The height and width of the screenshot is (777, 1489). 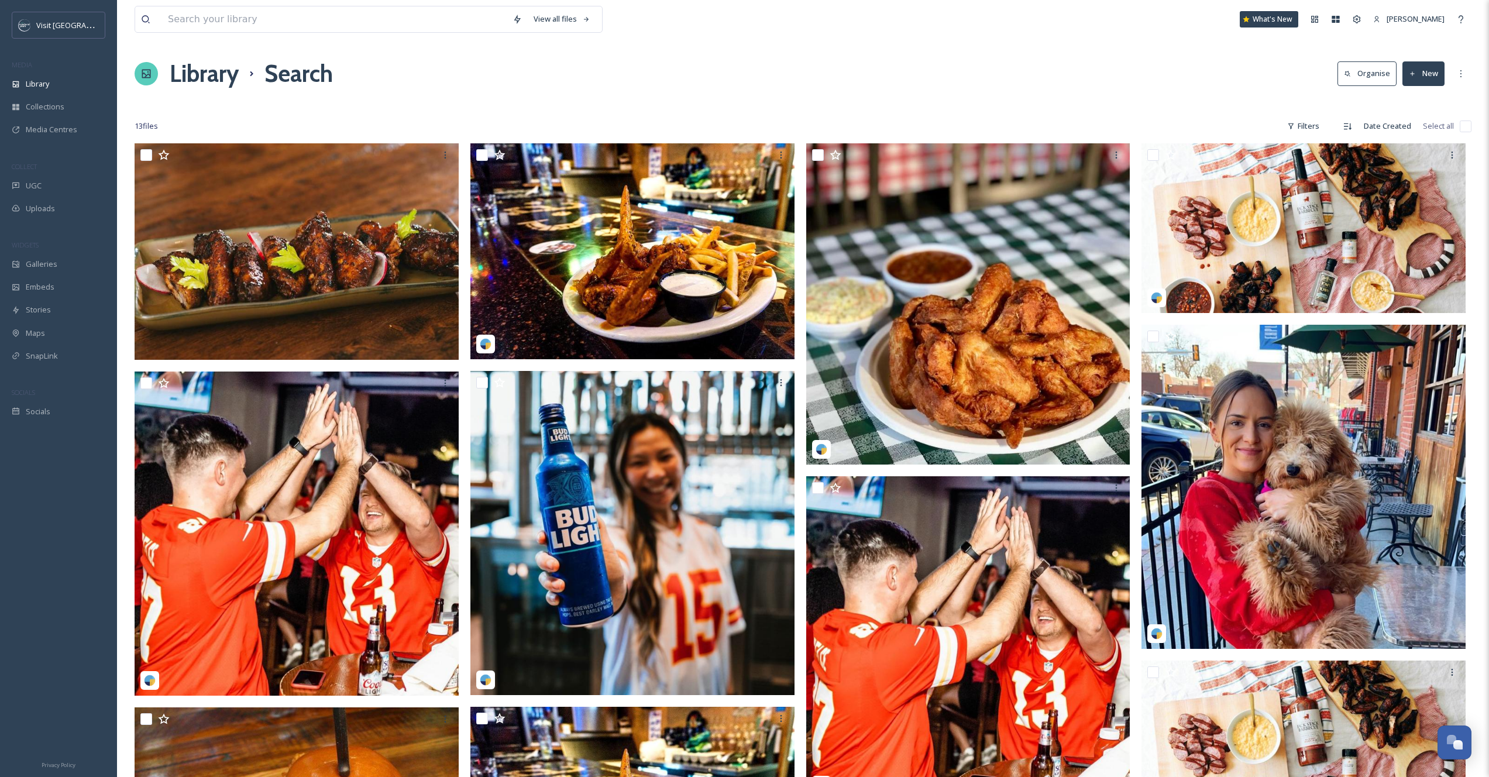 What do you see at coordinates (297, 252) in the screenshot?
I see `img: q39 wings.jpg` at bounding box center [297, 252].